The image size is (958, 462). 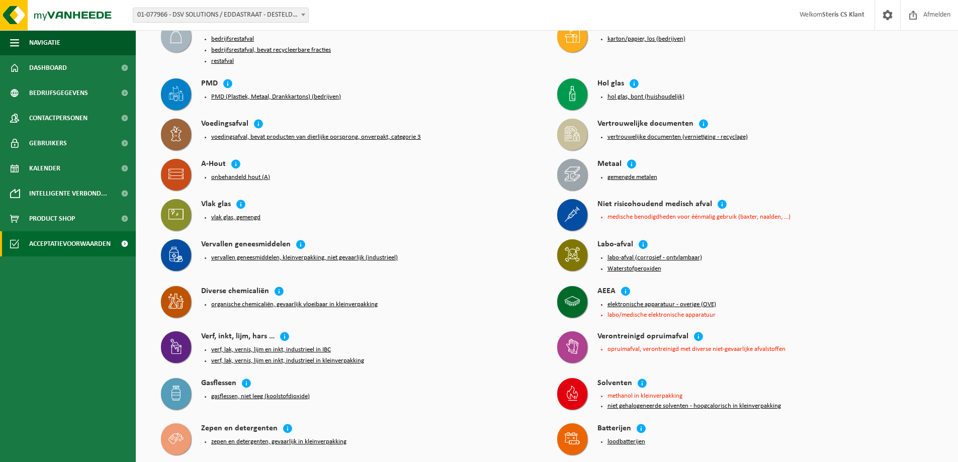 What do you see at coordinates (843, 15) in the screenshot?
I see `strong: Steris CS Klant` at bounding box center [843, 15].